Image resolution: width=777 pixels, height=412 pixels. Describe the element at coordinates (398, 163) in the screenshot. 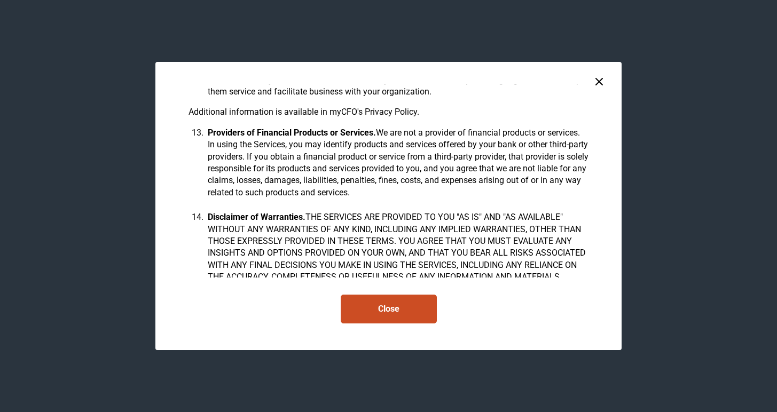

I see `p: We are not a provider of financial products or services. In using the Services, you may identify ...` at that location.